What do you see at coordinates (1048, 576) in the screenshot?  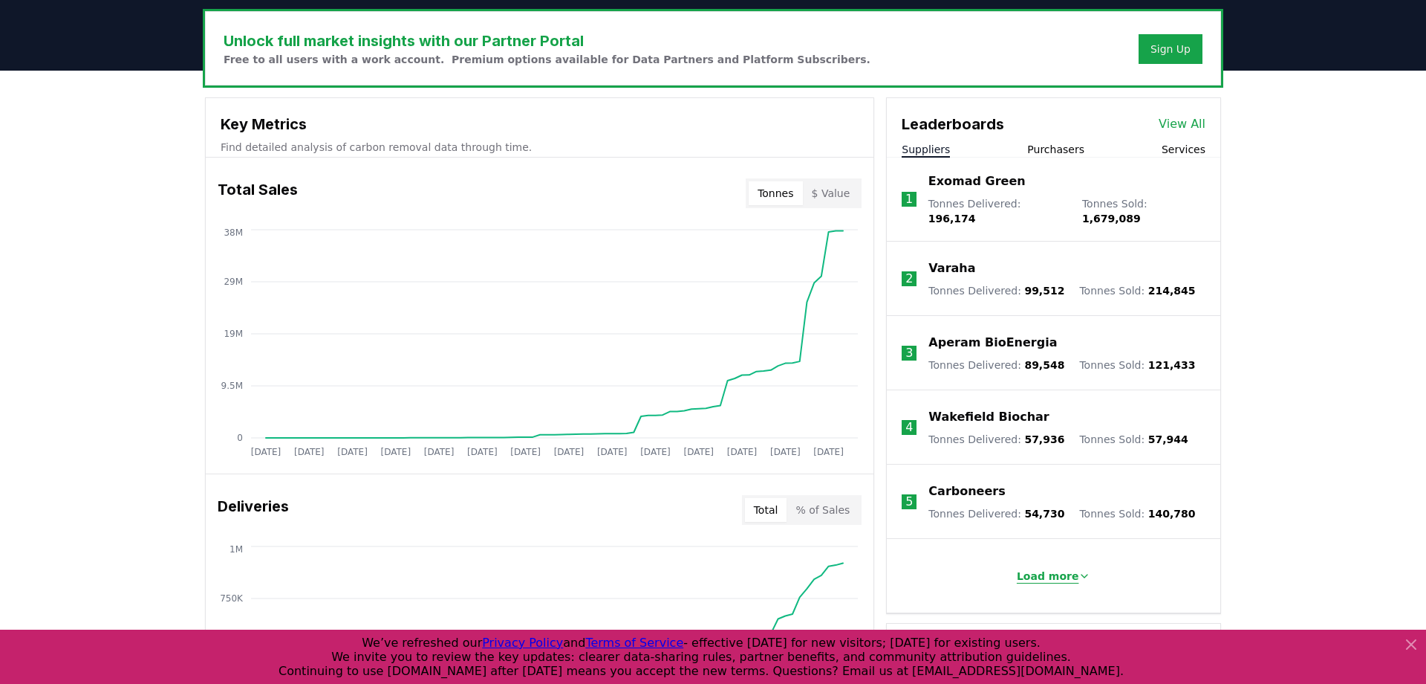 I see `p: Load more` at bounding box center [1048, 576].